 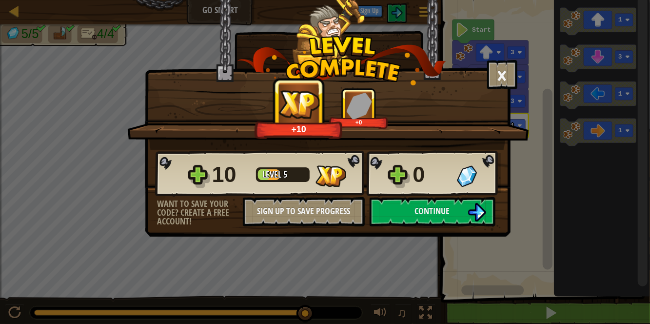 I want to click on span: 5, so click(x=286, y=174).